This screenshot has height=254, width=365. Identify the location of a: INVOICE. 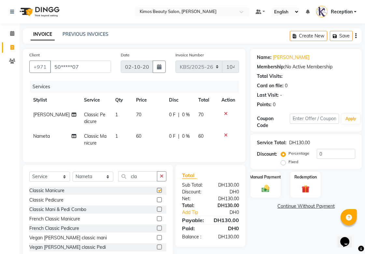
(43, 35).